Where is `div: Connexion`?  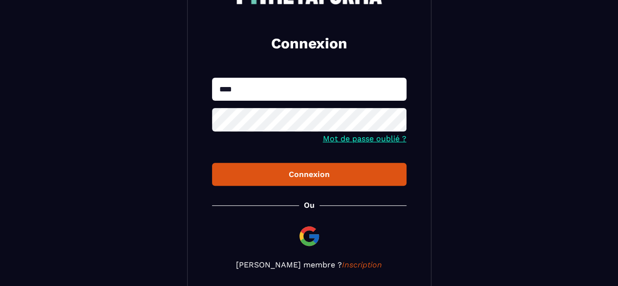 div: Connexion is located at coordinates (309, 174).